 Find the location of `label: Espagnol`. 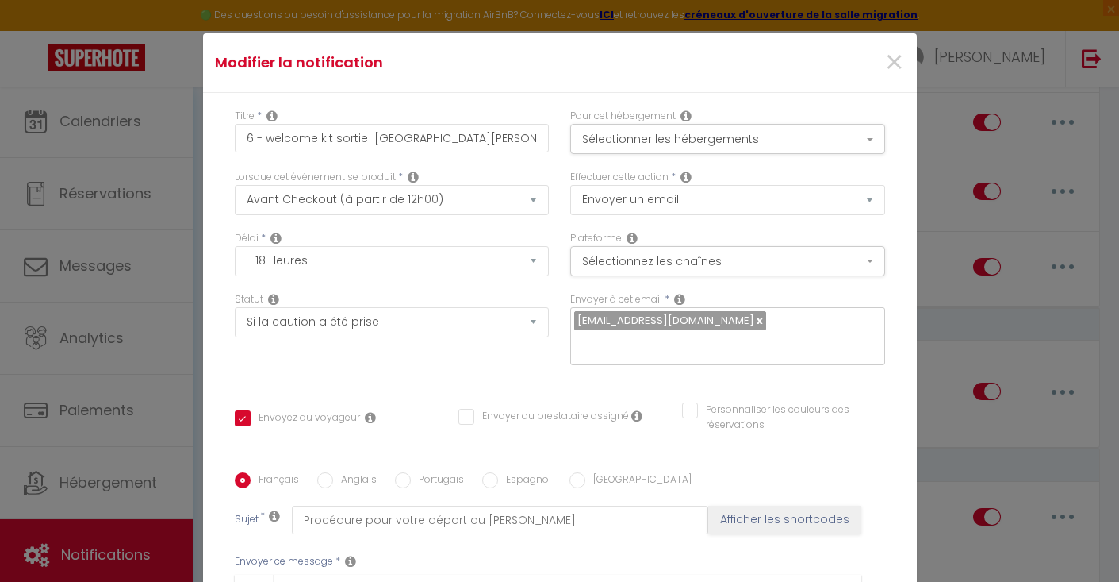

label: Espagnol is located at coordinates (524, 481).